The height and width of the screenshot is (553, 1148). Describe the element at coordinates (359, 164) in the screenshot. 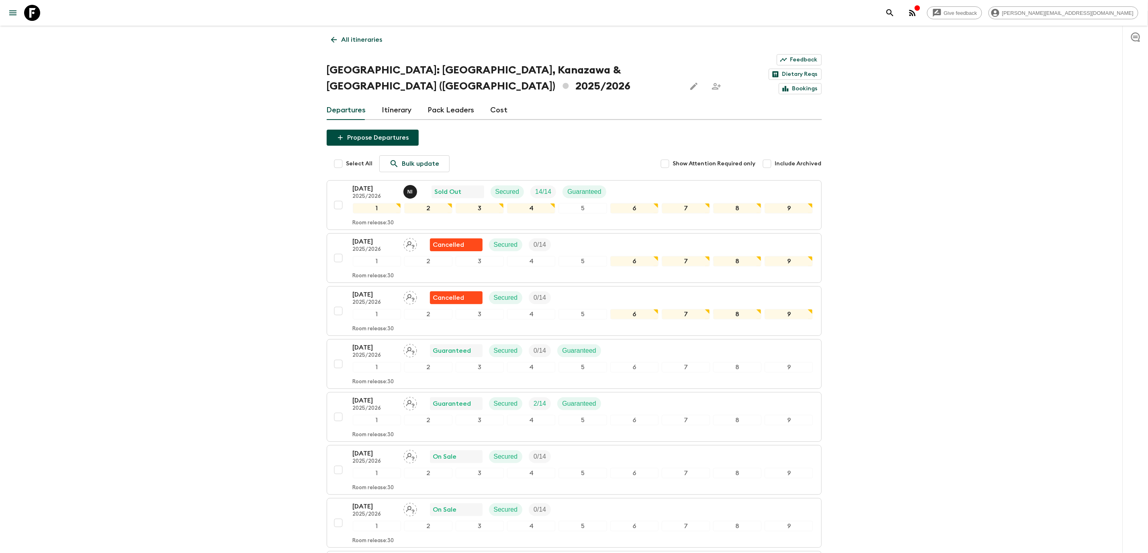

I see `span: Select All` at that location.